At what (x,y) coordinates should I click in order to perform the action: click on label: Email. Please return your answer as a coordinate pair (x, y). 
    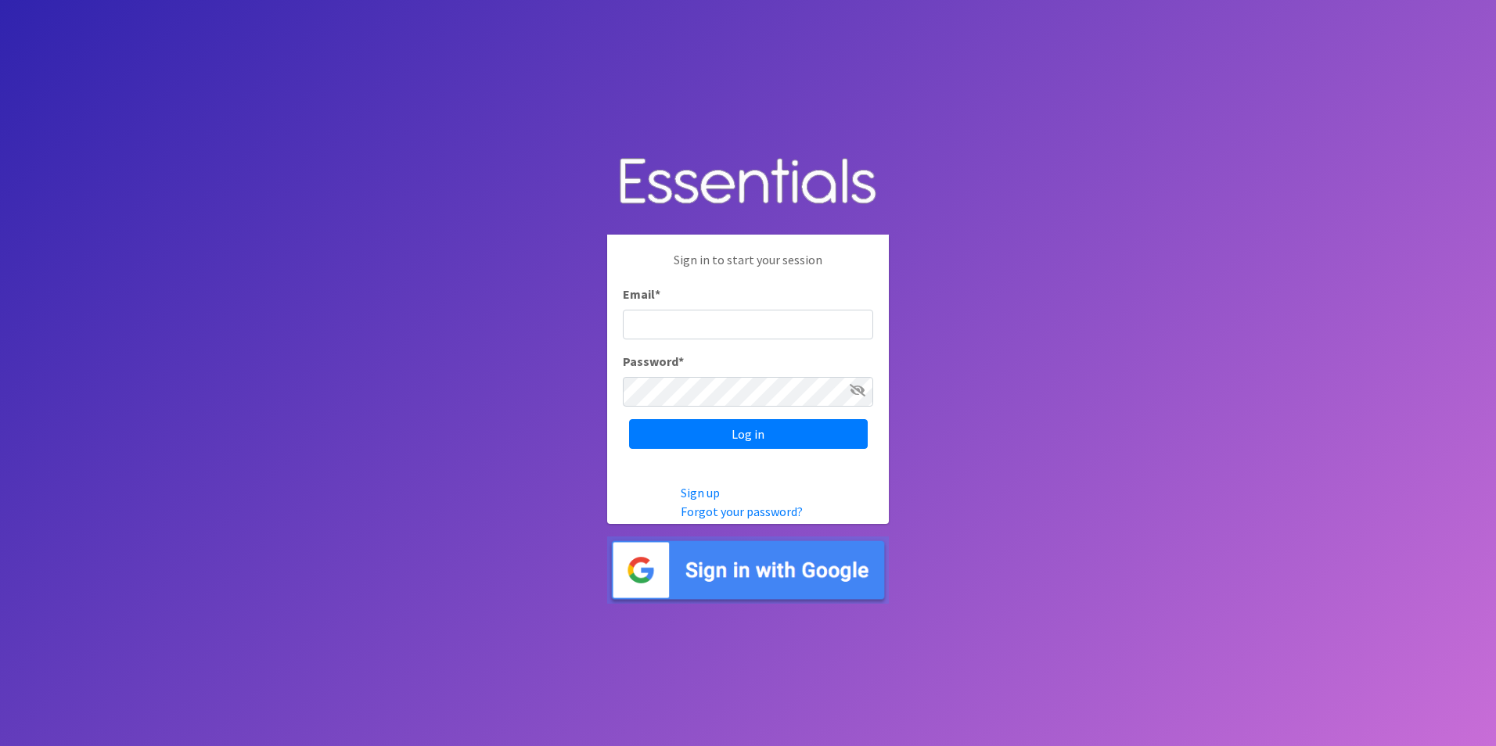
    Looking at the image, I should click on (642, 294).